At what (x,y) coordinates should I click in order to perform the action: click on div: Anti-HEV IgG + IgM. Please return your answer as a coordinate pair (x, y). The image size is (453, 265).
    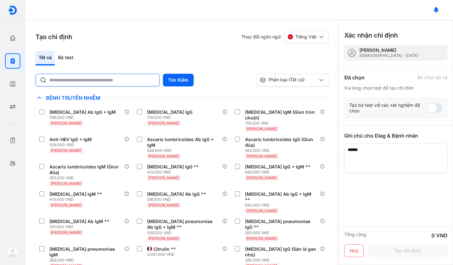
    Looking at the image, I should click on (70, 139).